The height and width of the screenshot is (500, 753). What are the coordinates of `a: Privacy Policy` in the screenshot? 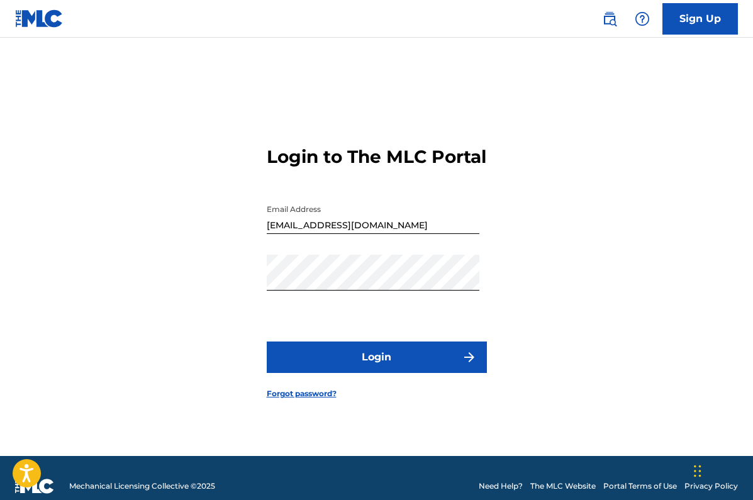 It's located at (711, 486).